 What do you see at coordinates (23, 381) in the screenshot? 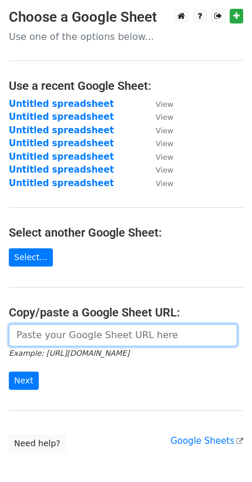
I see `input: Next` at bounding box center [23, 381].